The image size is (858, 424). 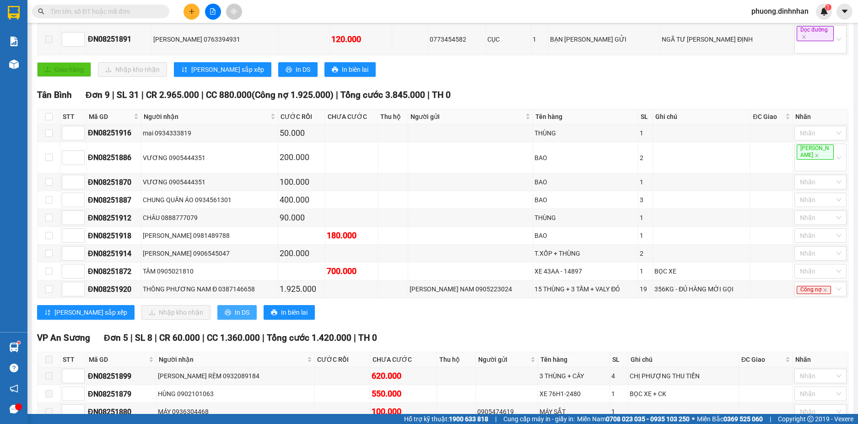 I want to click on span: VP An Sương, so click(x=64, y=338).